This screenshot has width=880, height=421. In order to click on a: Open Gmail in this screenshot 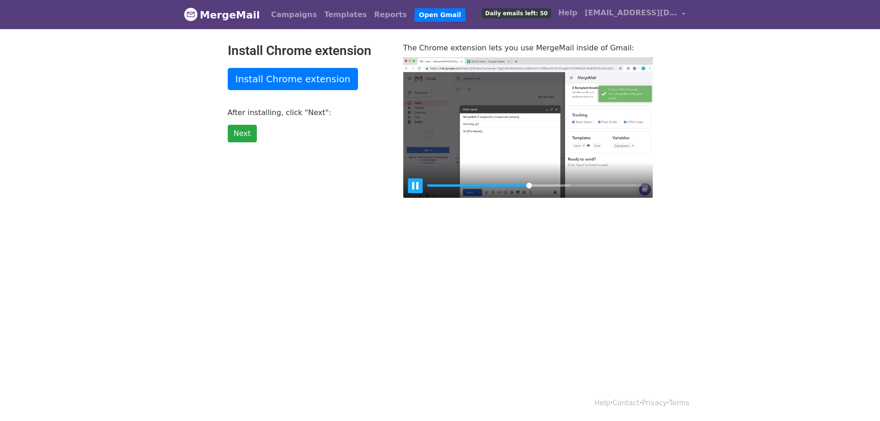, I will do `click(440, 15)`.